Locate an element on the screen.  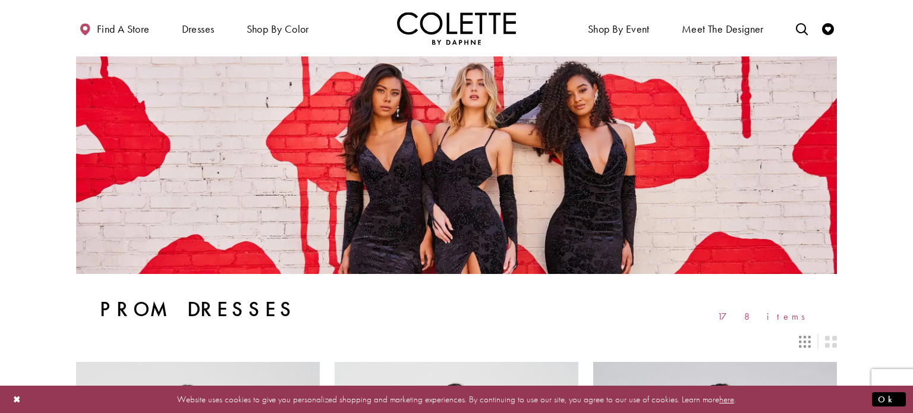
span: Meet the designer is located at coordinates (723, 29).